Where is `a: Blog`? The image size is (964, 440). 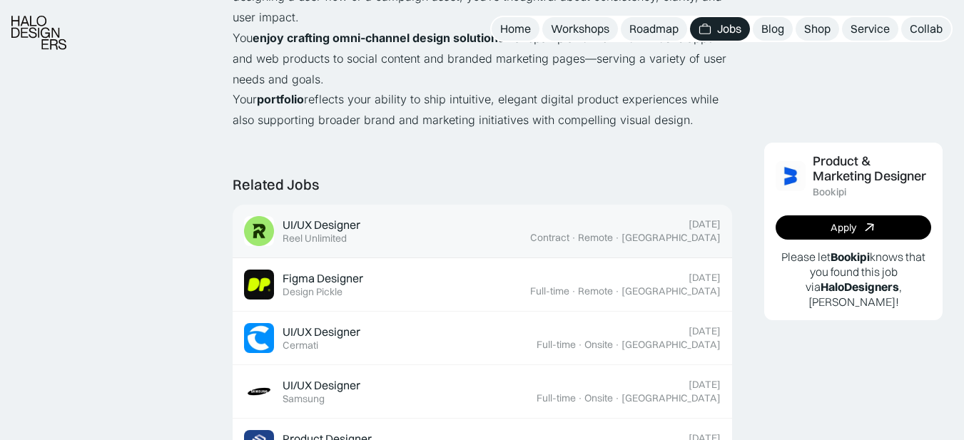
a: Blog is located at coordinates (773, 29).